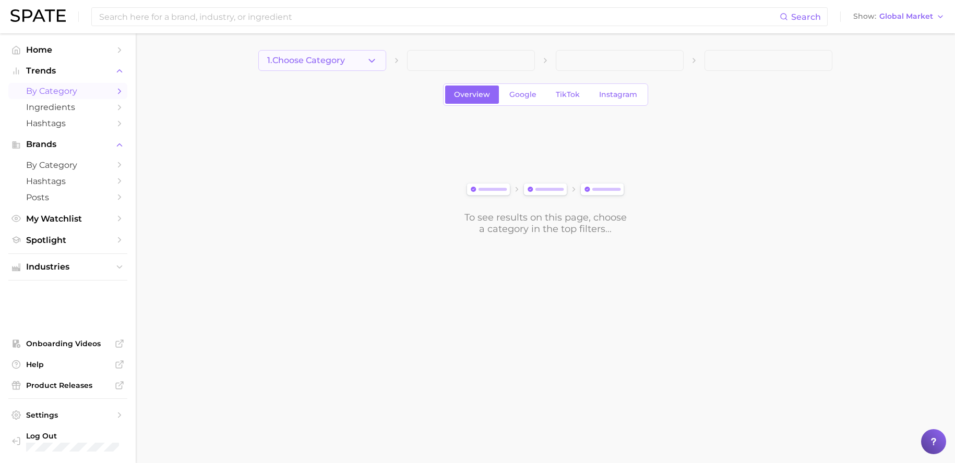 The width and height of the screenshot is (955, 463). Describe the element at coordinates (472, 94) in the screenshot. I see `a: Overview` at that location.